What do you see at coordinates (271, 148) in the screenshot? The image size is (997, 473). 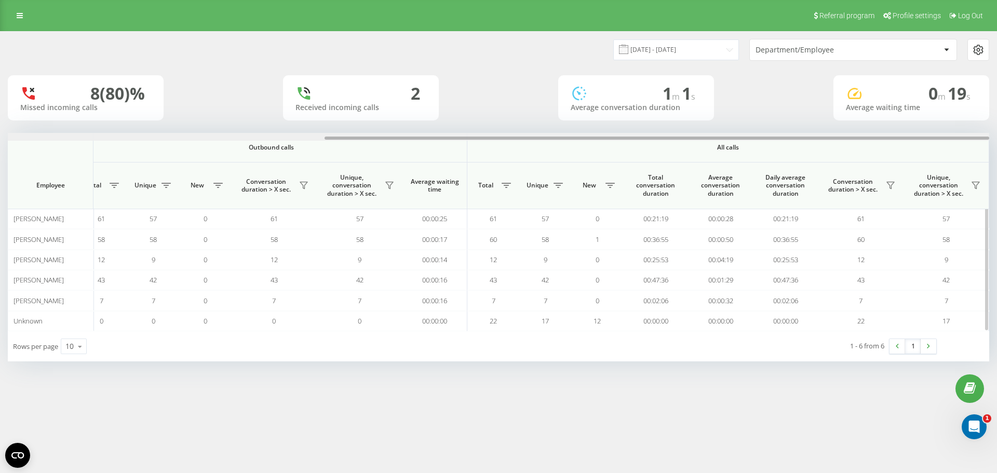 I see `span: Outbound calls` at bounding box center [271, 148].